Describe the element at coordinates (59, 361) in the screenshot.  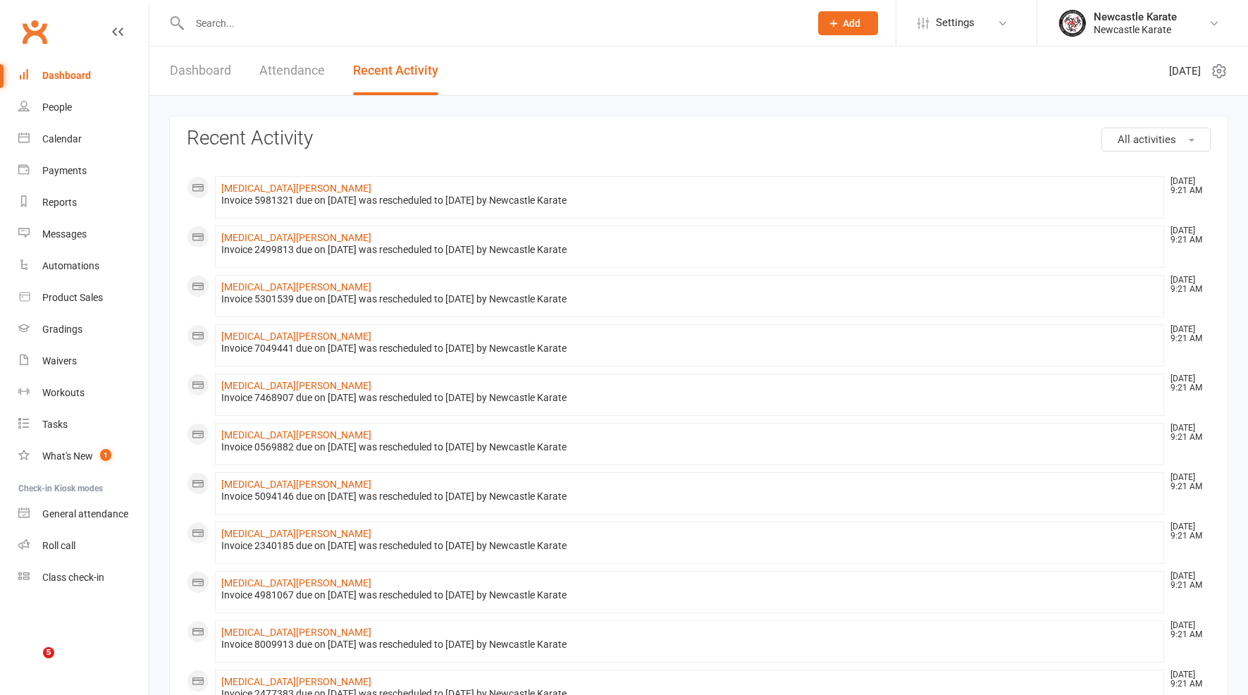
I see `div: Waivers` at that location.